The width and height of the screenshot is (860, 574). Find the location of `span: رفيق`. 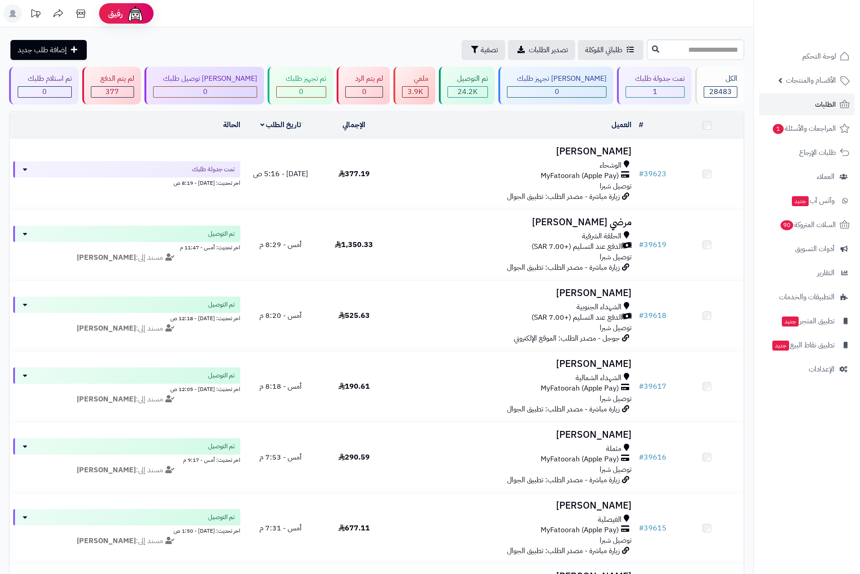

span: رفيق is located at coordinates (115, 14).